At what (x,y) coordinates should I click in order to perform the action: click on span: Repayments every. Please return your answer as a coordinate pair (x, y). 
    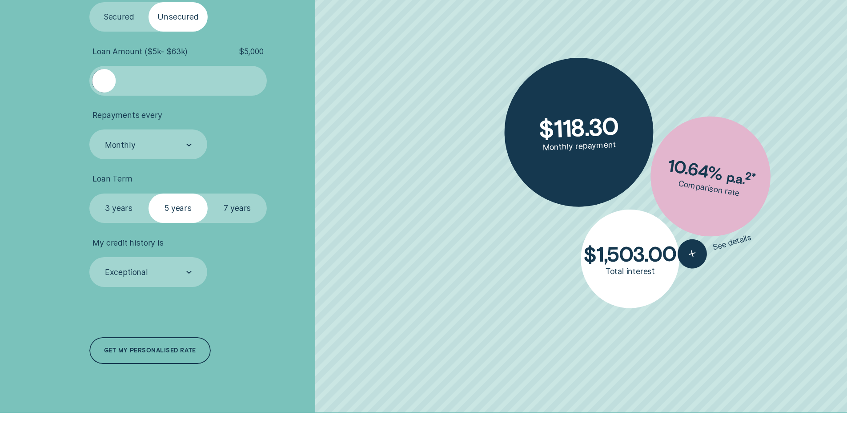
    Looking at the image, I should click on (127, 115).